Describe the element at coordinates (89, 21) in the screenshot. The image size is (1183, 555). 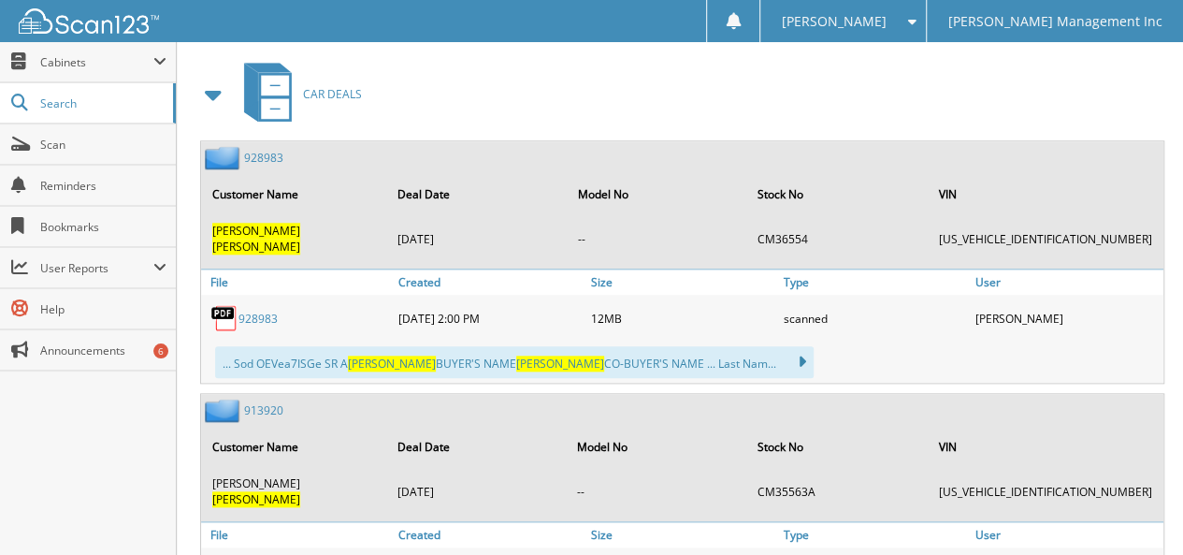
I see `img: scan123-logo-white.svg` at that location.